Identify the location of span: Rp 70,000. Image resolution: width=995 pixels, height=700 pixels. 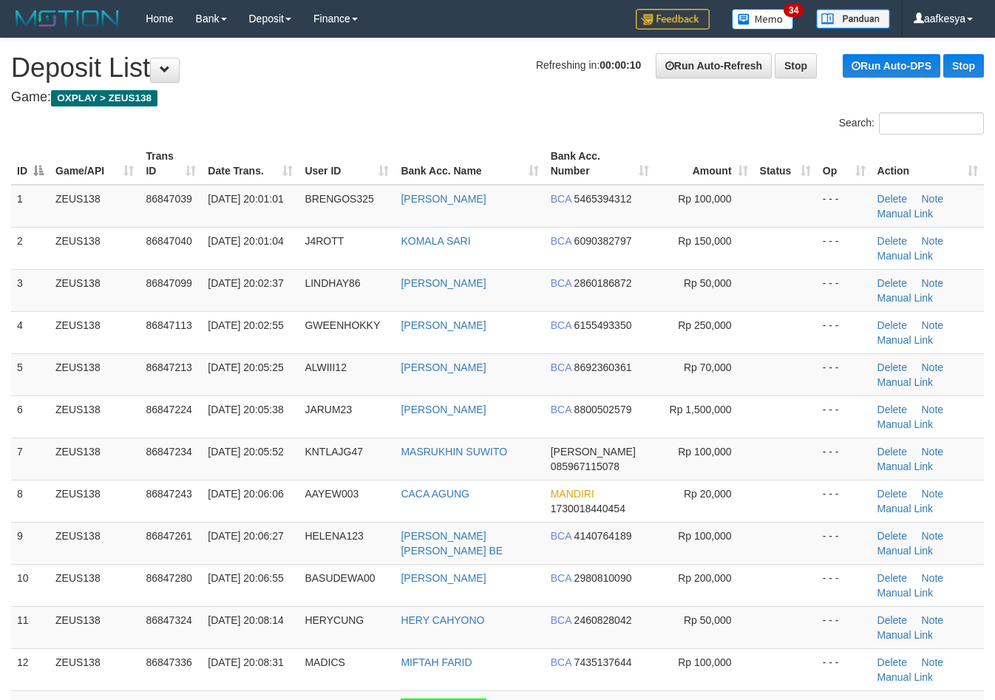
(708, 368).